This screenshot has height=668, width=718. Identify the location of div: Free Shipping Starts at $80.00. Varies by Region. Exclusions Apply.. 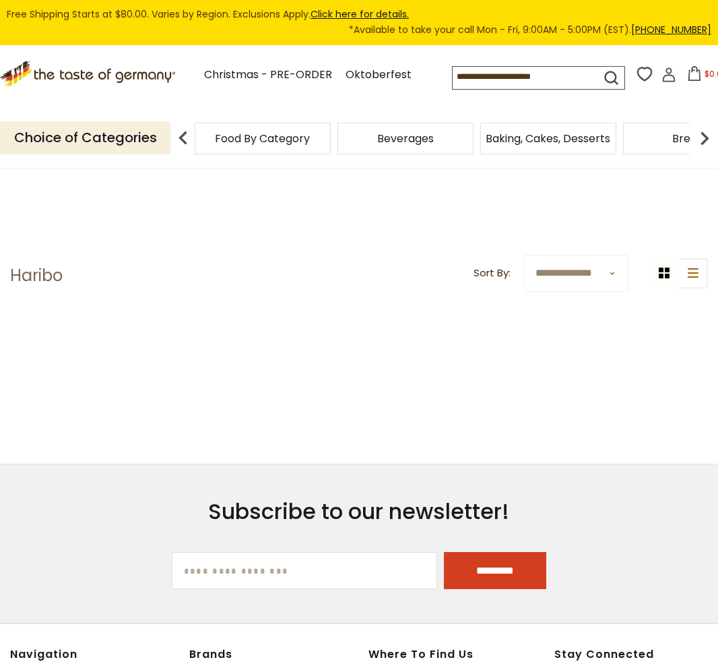
(359, 22).